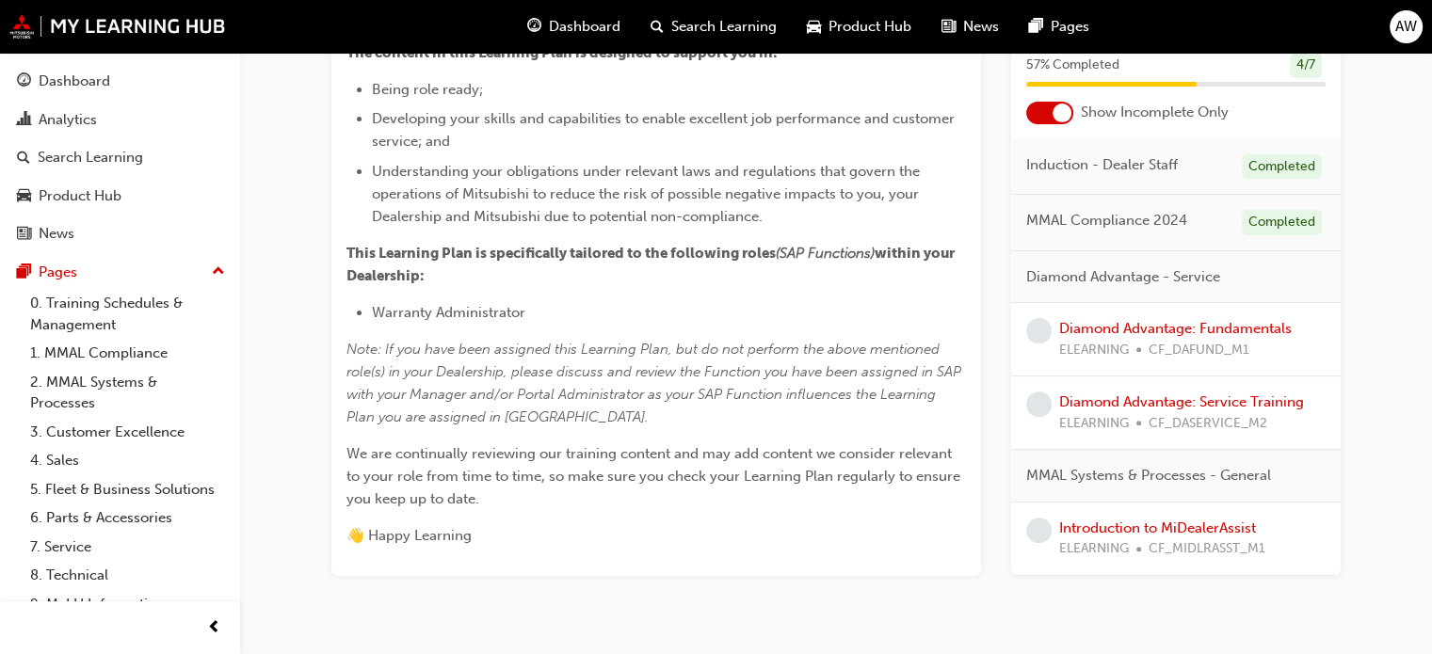 The image size is (1432, 654). Describe the element at coordinates (1106, 220) in the screenshot. I see `span: MMAL Compliance 2024` at that location.